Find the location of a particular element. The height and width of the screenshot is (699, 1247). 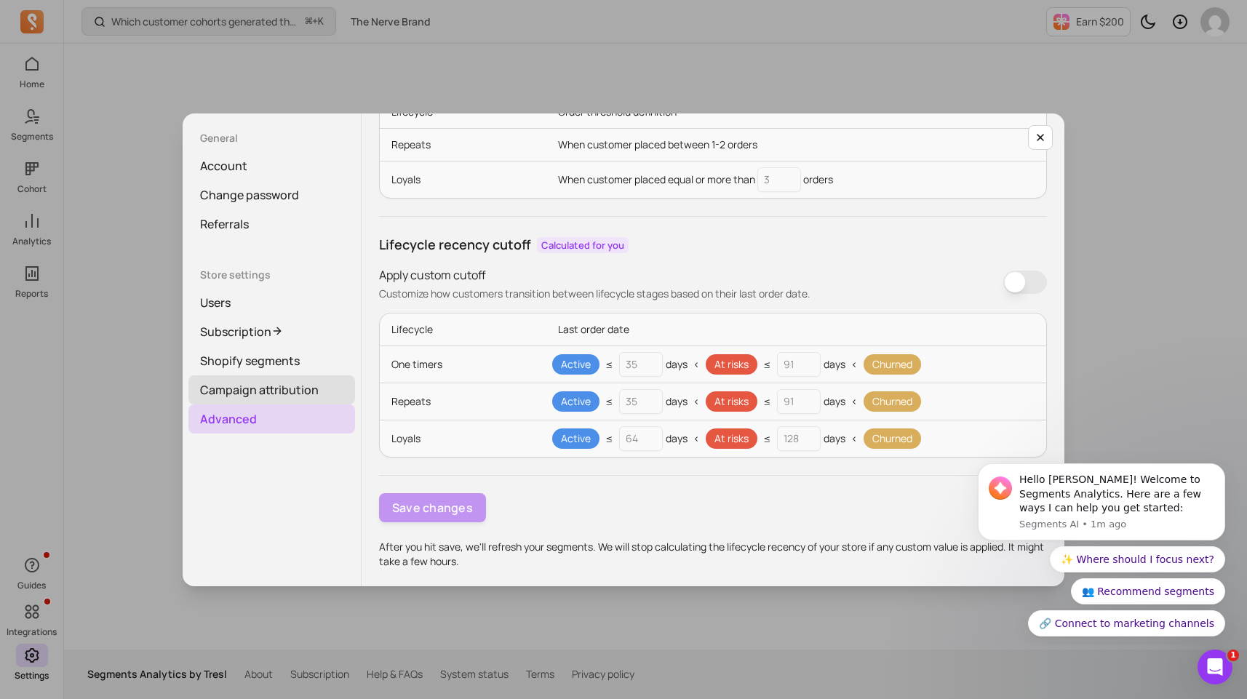

button: Save changes is located at coordinates (432, 508).